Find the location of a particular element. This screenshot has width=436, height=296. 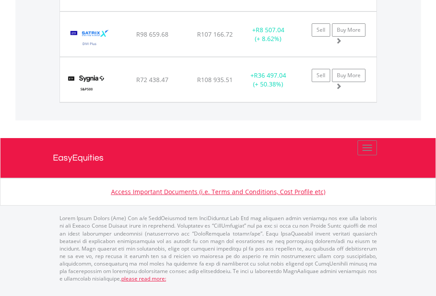

img: TFSA.STXDIV.png is located at coordinates (90, 38).